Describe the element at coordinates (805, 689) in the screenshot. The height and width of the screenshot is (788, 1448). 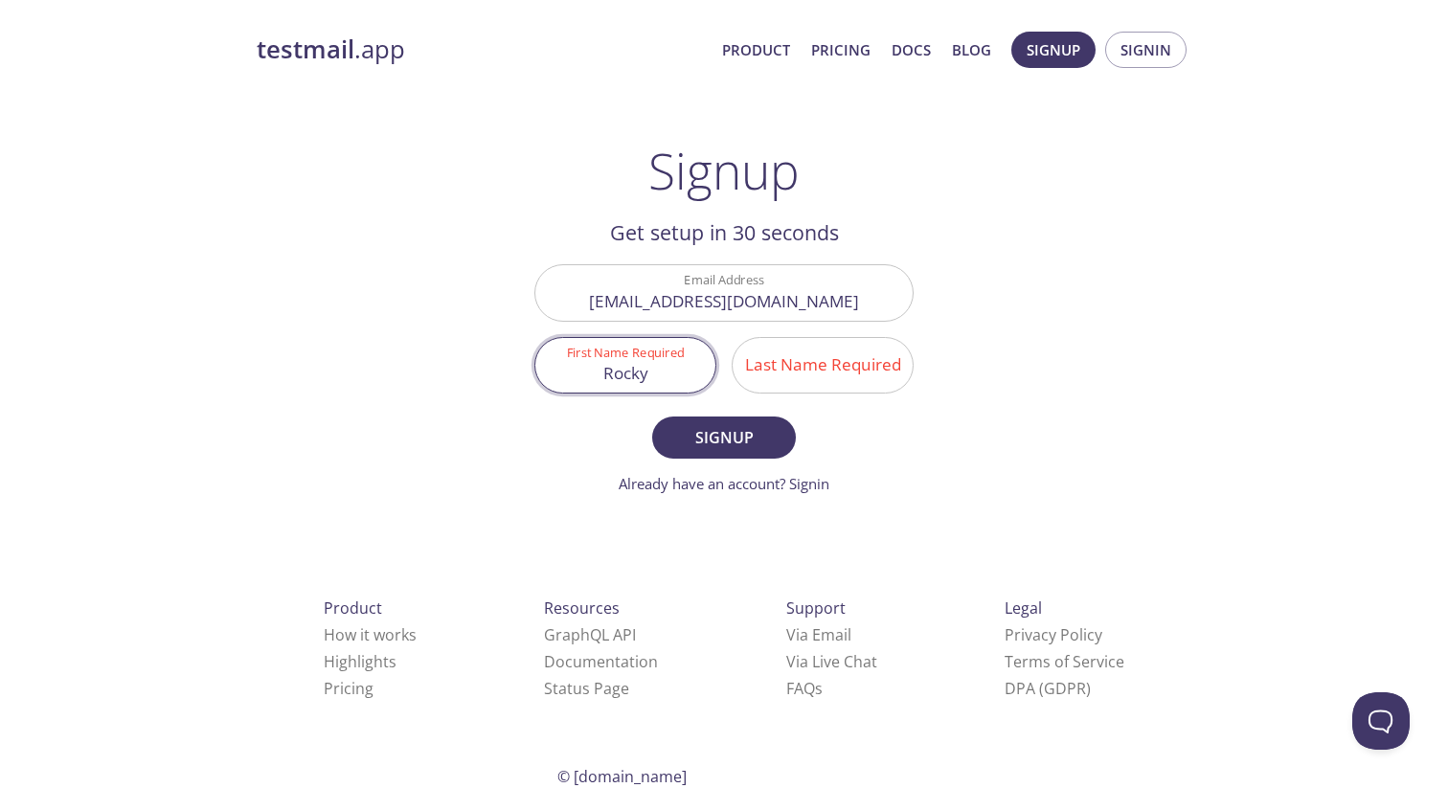
I see `a: FAQ` at that location.